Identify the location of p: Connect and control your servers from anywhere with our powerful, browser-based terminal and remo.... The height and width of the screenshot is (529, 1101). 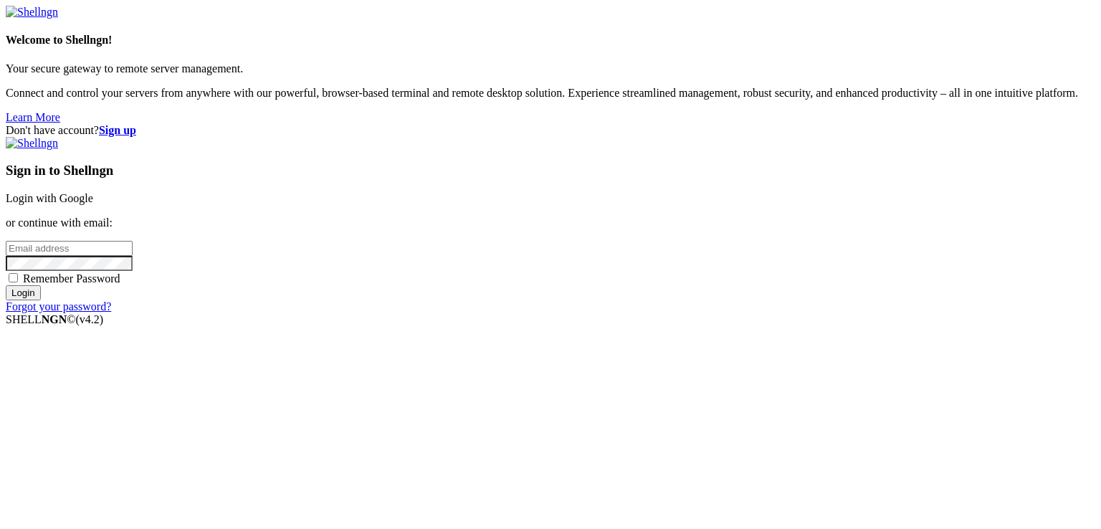
(550, 93).